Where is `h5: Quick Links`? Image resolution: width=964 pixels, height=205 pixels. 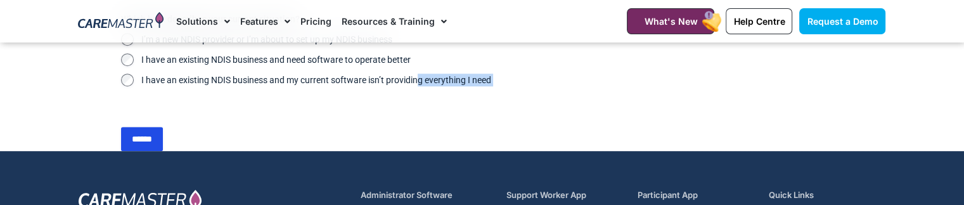 h5: Quick Links is located at coordinates (827, 195).